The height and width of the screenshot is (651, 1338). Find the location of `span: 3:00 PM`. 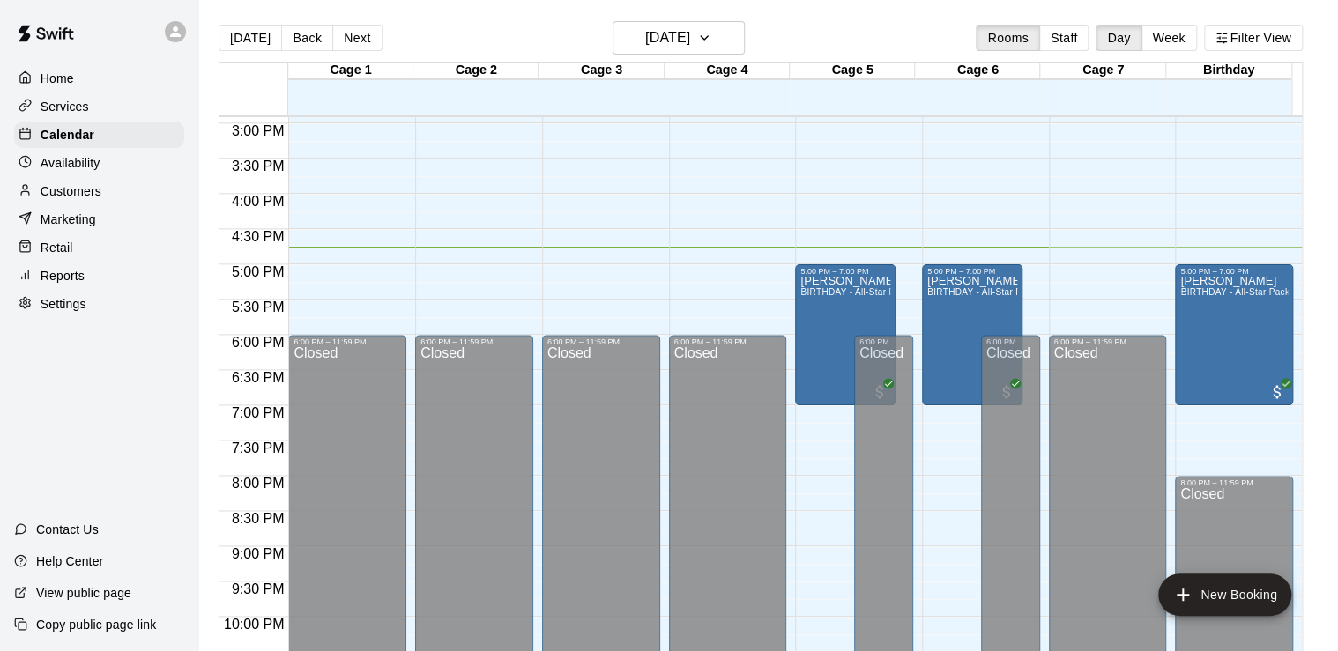

span: 3:00 PM is located at coordinates (258, 130).